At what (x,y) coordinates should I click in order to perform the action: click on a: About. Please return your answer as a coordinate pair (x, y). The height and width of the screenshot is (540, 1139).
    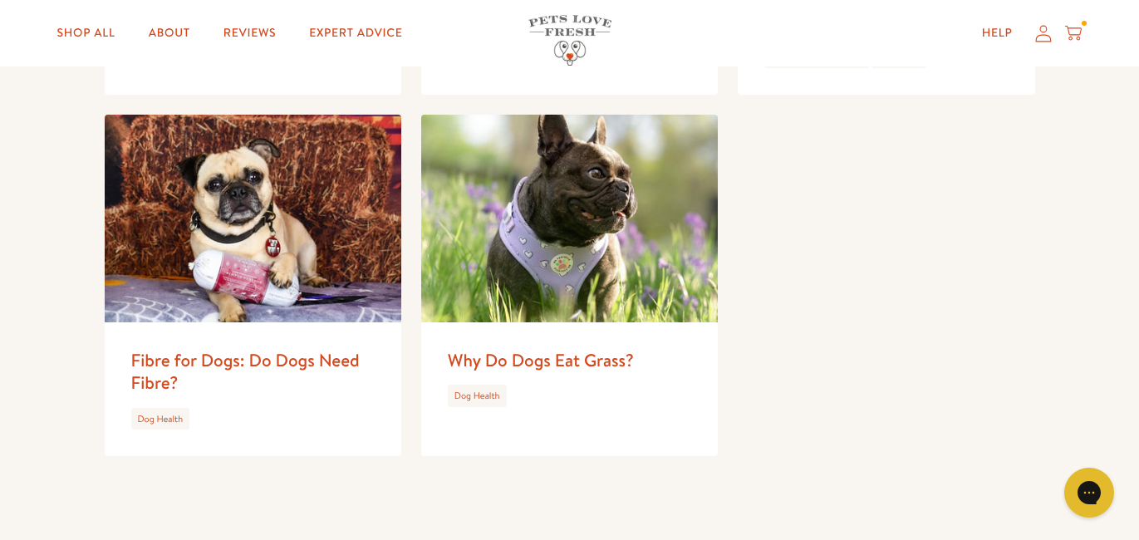
    Looking at the image, I should click on (170, 33).